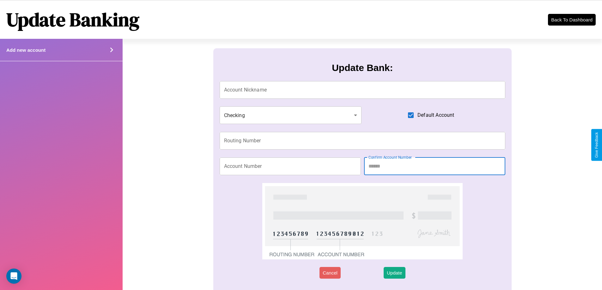 This screenshot has width=602, height=290. Describe the element at coordinates (330, 273) in the screenshot. I see `button: Cancel` at that location.